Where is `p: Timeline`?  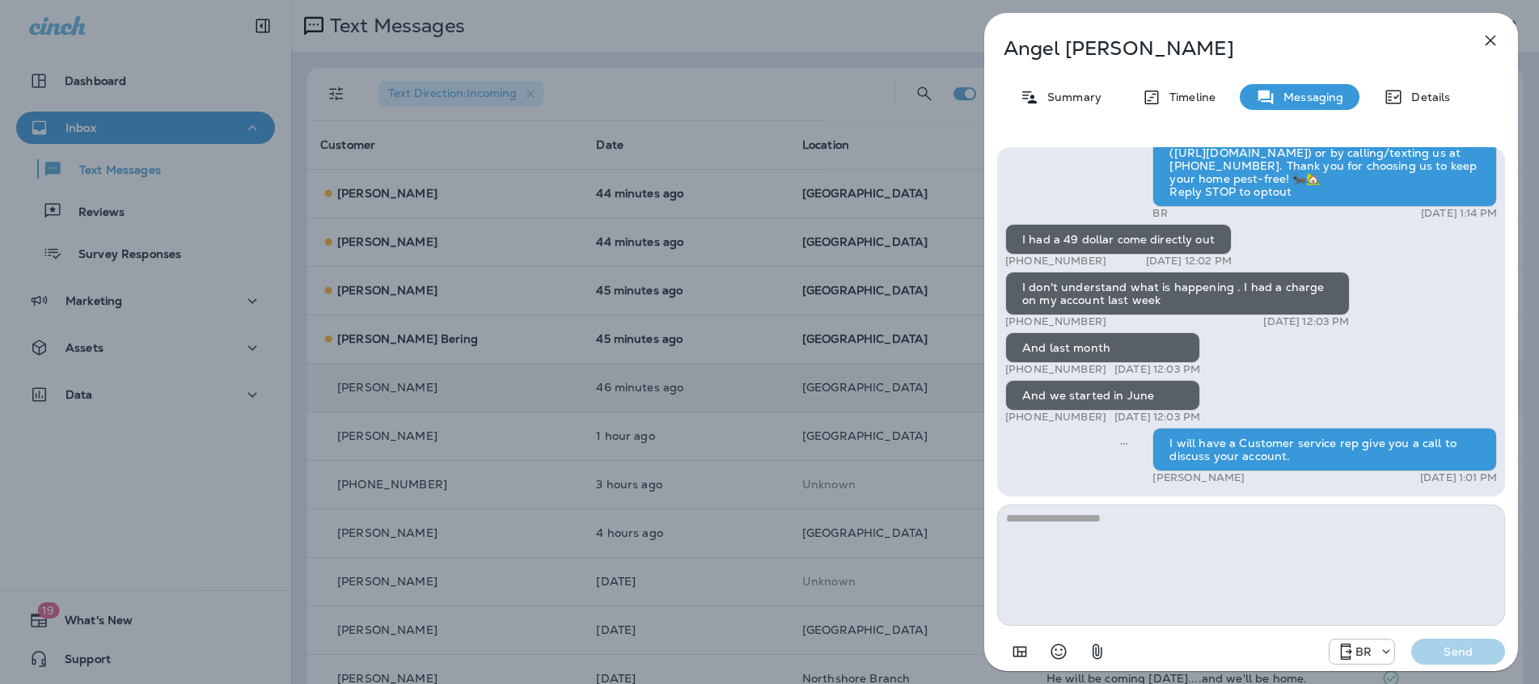
p: Timeline is located at coordinates (1188, 97).